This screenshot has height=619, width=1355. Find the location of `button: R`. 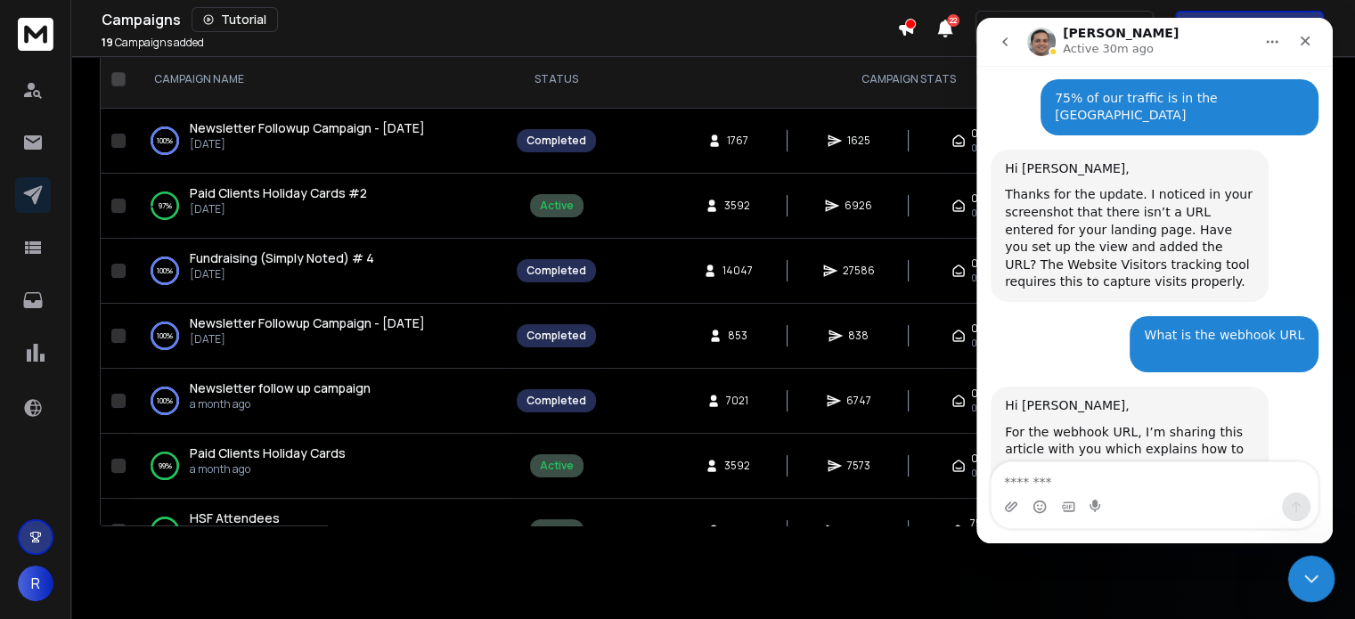

button: R is located at coordinates (36, 583).